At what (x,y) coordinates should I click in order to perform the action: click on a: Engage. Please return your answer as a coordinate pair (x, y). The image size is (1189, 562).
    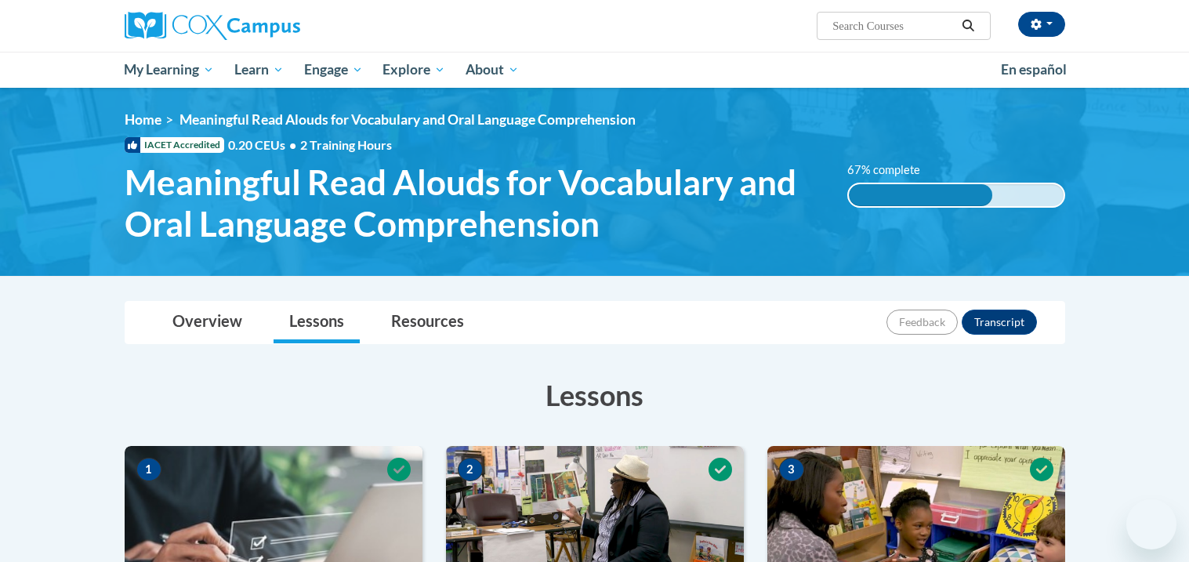
    Looking at the image, I should click on (333, 70).